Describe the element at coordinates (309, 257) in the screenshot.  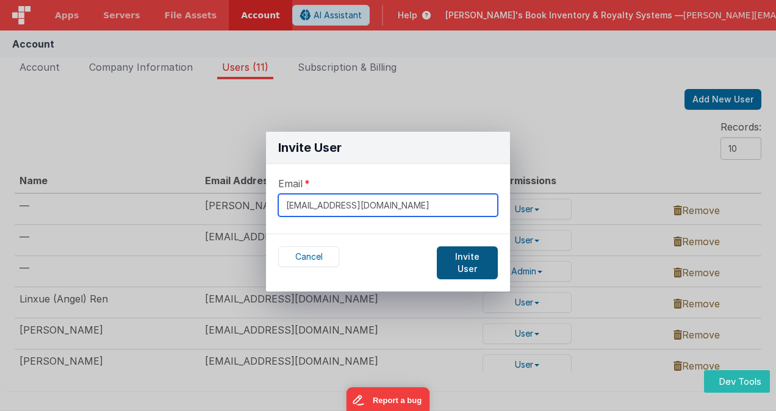
I see `button: Cancel` at that location.